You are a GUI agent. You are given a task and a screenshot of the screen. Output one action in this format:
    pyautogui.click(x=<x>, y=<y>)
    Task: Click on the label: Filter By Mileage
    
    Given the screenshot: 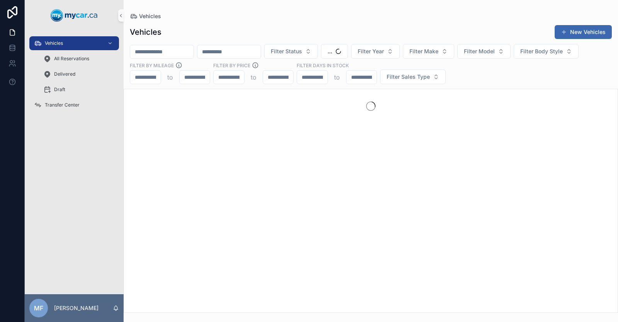 What is the action you would take?
    pyautogui.click(x=152, y=65)
    